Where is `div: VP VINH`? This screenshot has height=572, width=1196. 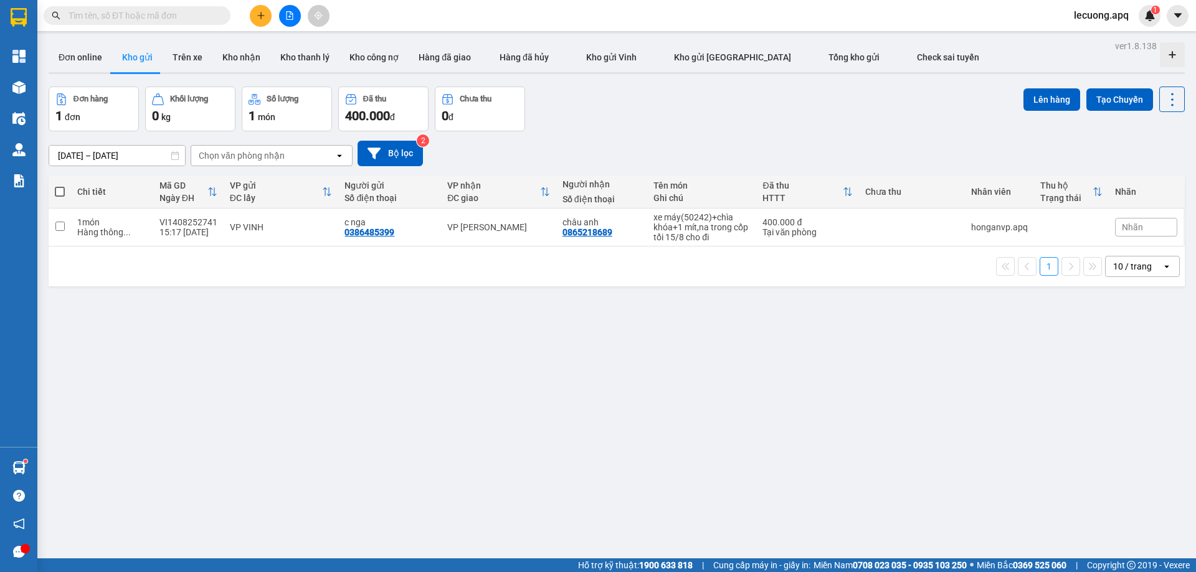
div: VP VINH is located at coordinates (281, 227).